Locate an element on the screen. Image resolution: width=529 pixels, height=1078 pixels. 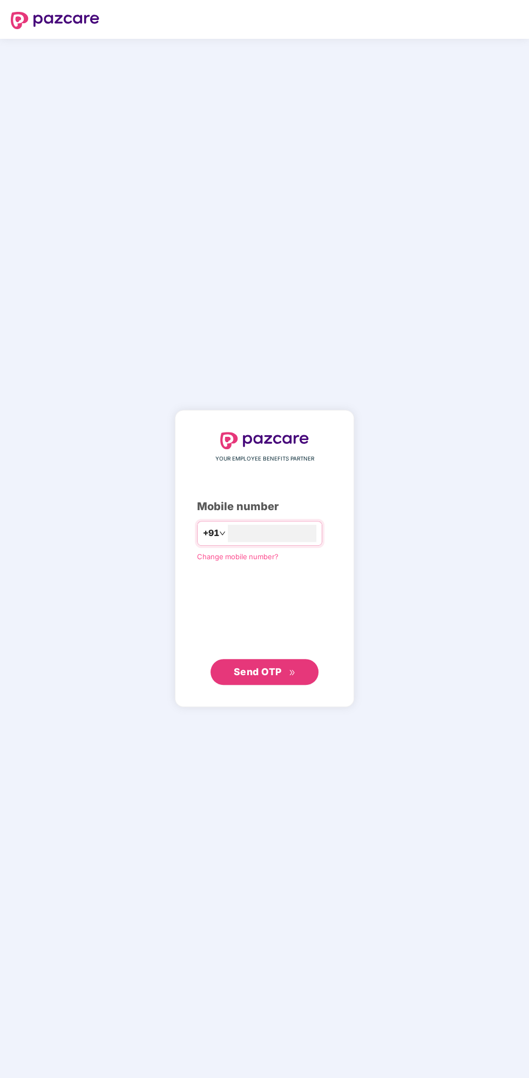
span: YOUR EMPLOYEE BENEFITS PARTNER is located at coordinates (264, 459).